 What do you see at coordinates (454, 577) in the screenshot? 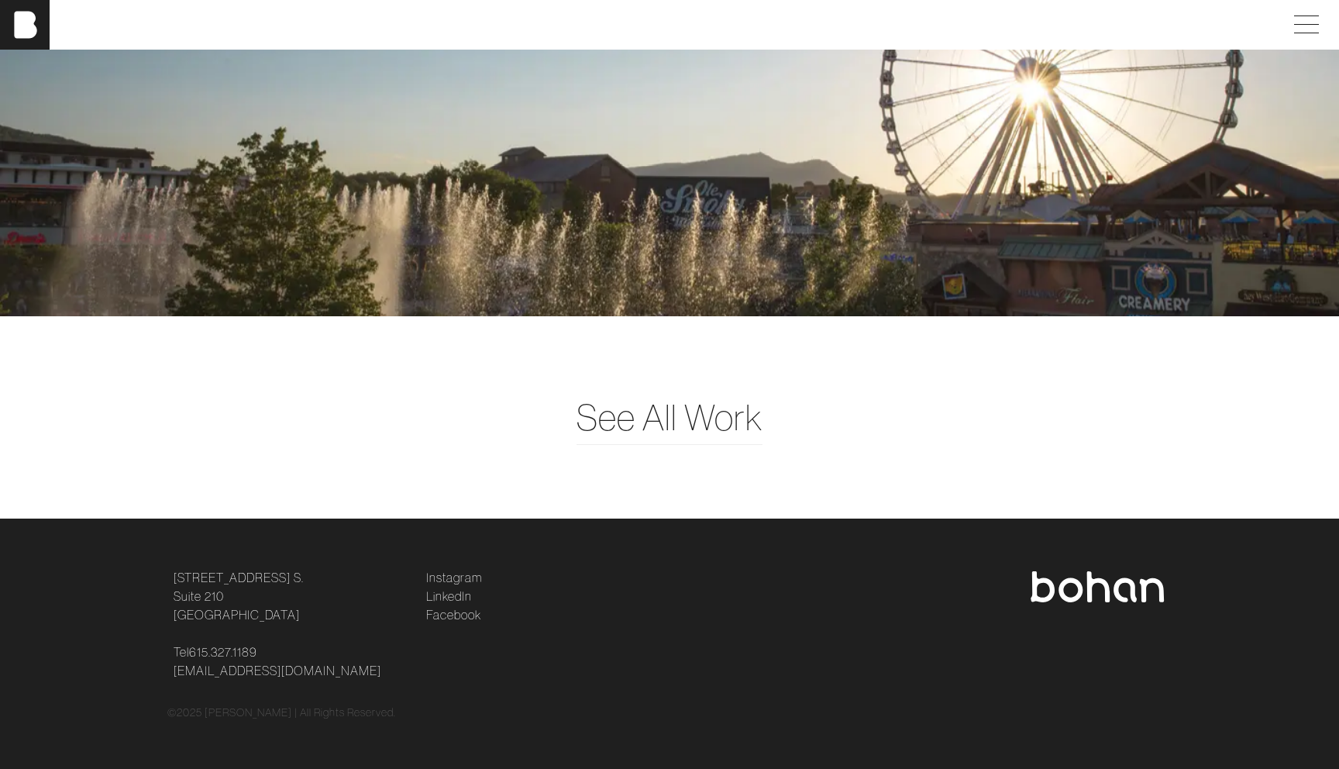
I see `a: Instagram` at bounding box center [454, 577].